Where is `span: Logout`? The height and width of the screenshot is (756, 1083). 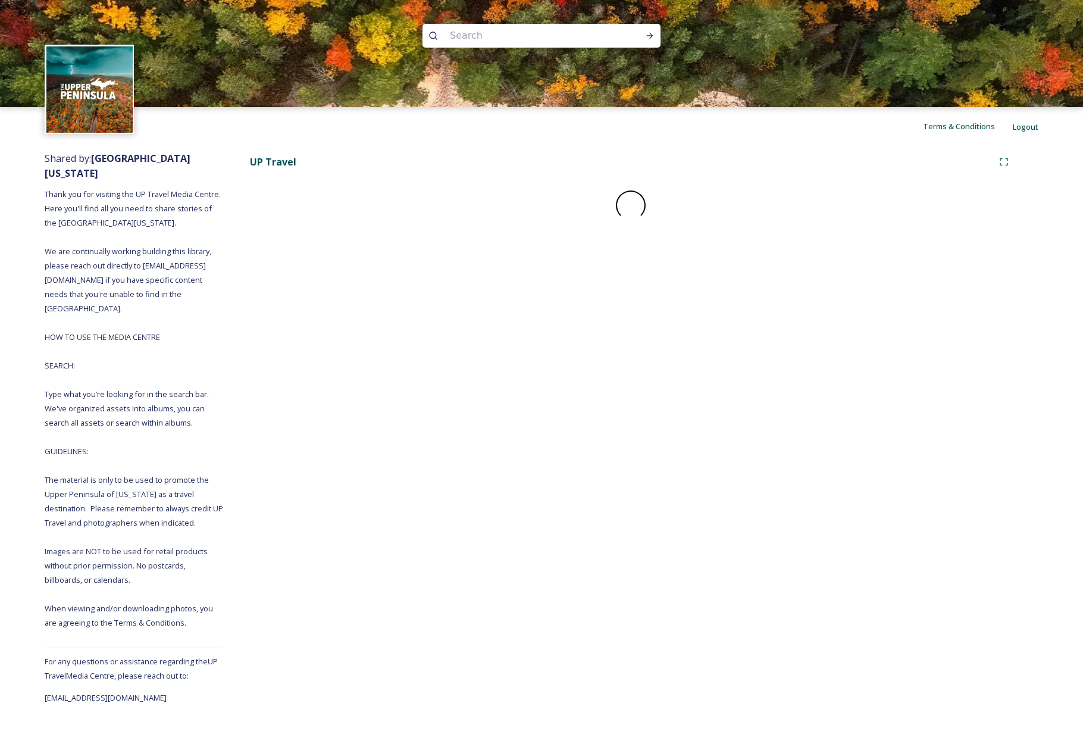
span: Logout is located at coordinates (1026, 127).